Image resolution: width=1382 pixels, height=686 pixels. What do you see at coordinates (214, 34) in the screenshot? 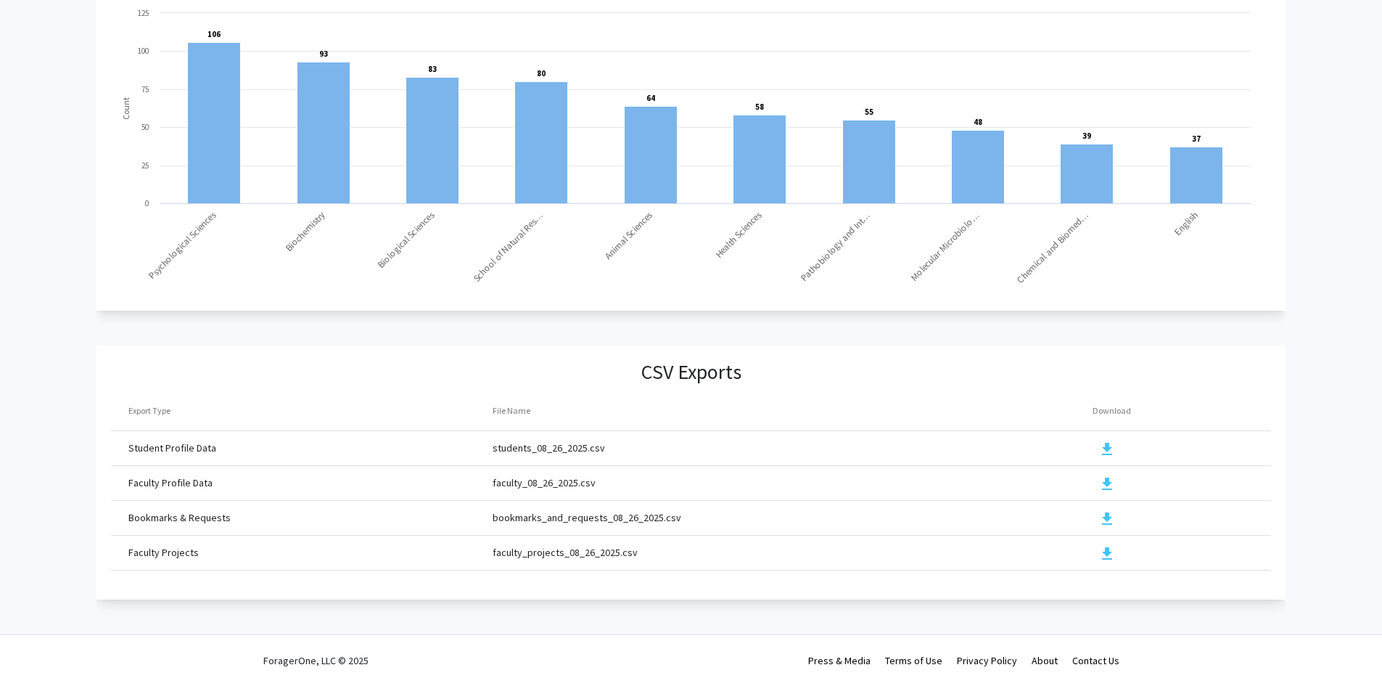
I see `text: 106` at bounding box center [214, 34].